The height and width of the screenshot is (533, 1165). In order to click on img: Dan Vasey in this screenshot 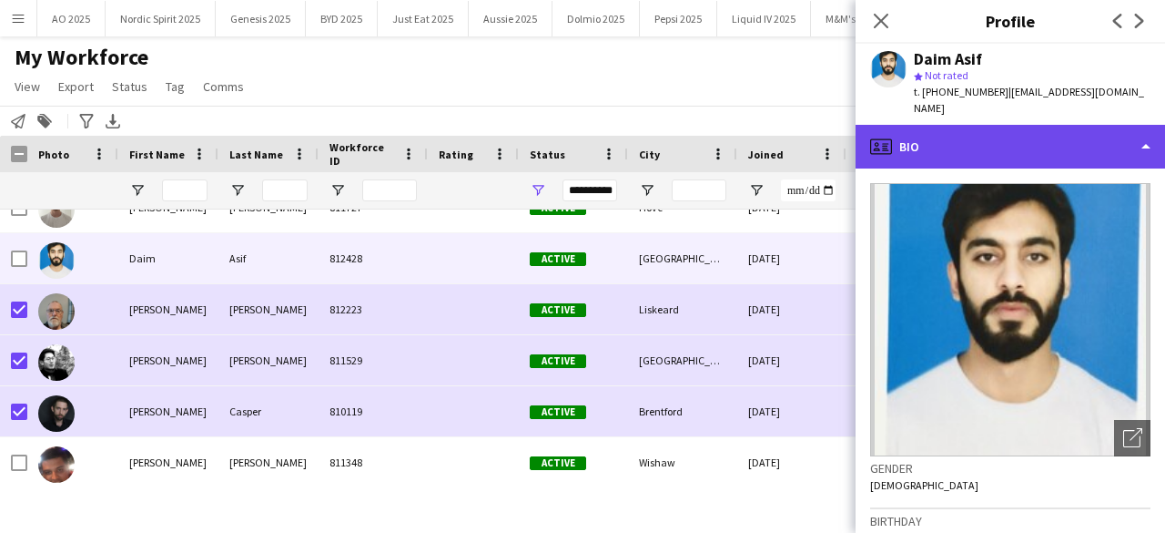, I will do `click(56, 362)`.